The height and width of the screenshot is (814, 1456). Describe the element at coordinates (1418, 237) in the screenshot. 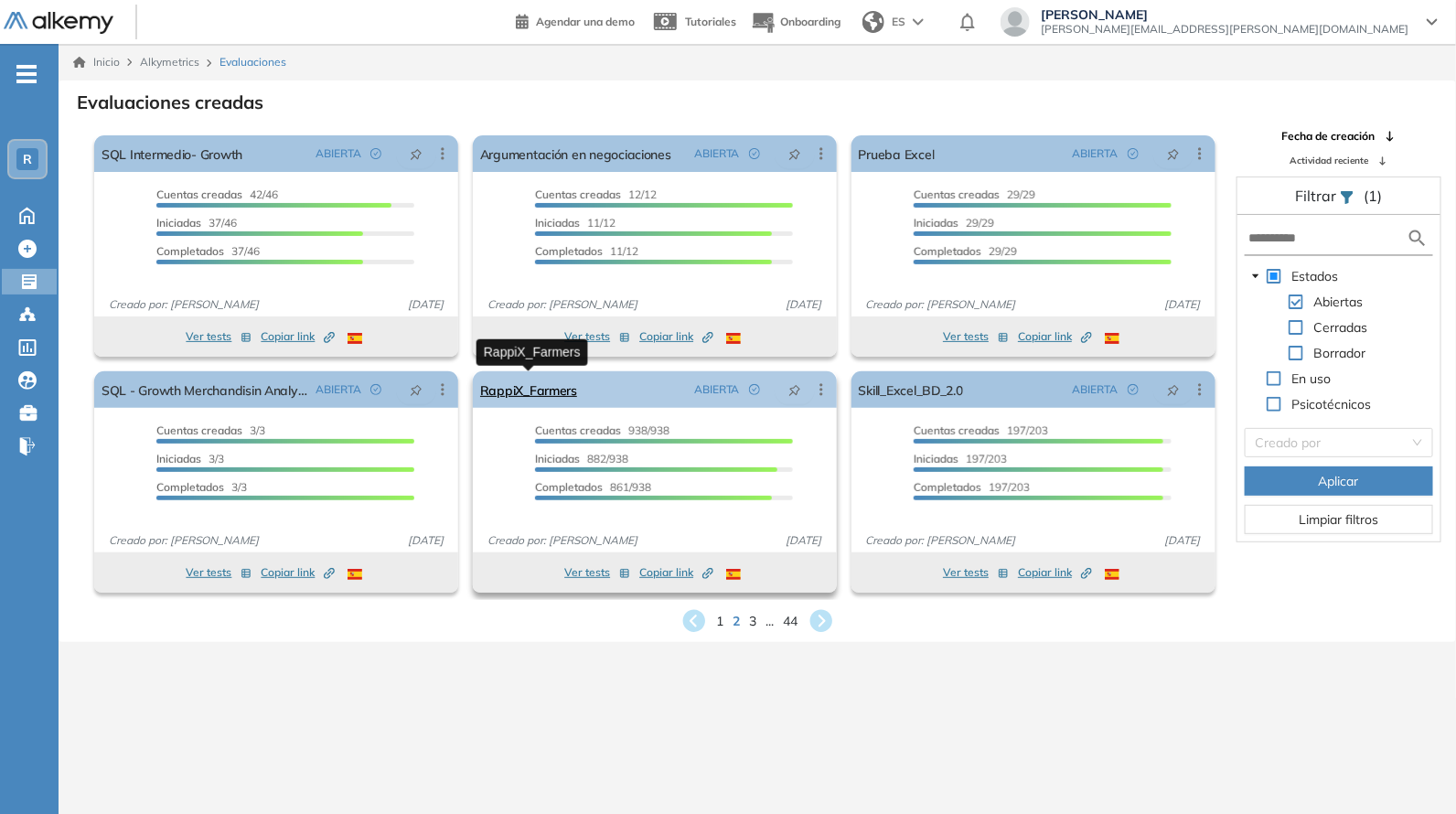

I see `img: search icon` at that location.